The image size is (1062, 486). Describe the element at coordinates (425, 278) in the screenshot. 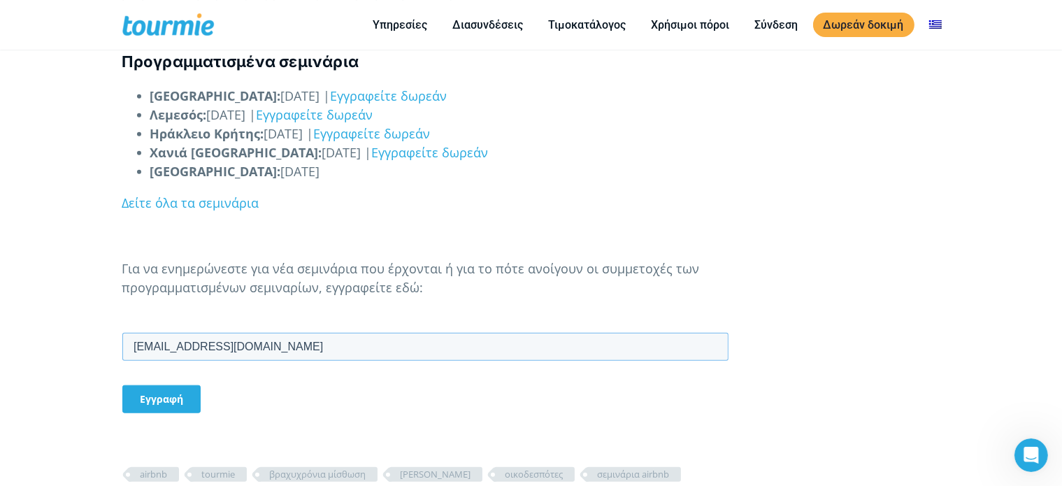

I see `p: Για να ενημερώνεστε για νέα σεμινάρια που έρχονται ή για το πότε ανοίγουν οι συμμετοχές των προγρ...` at that location.